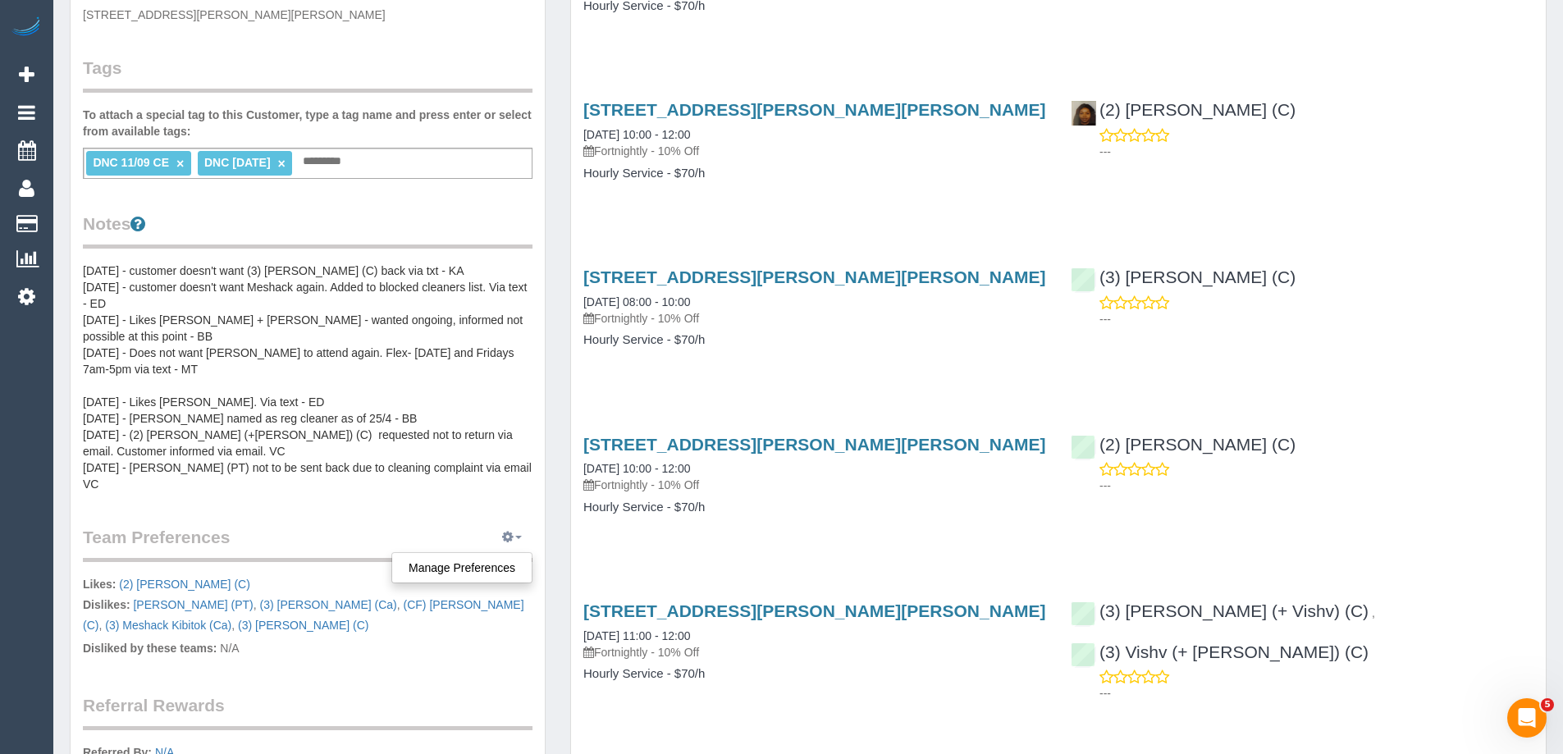 The image size is (1563, 754). Describe the element at coordinates (308, 711) in the screenshot. I see `legend: Referral Rewards` at that location.